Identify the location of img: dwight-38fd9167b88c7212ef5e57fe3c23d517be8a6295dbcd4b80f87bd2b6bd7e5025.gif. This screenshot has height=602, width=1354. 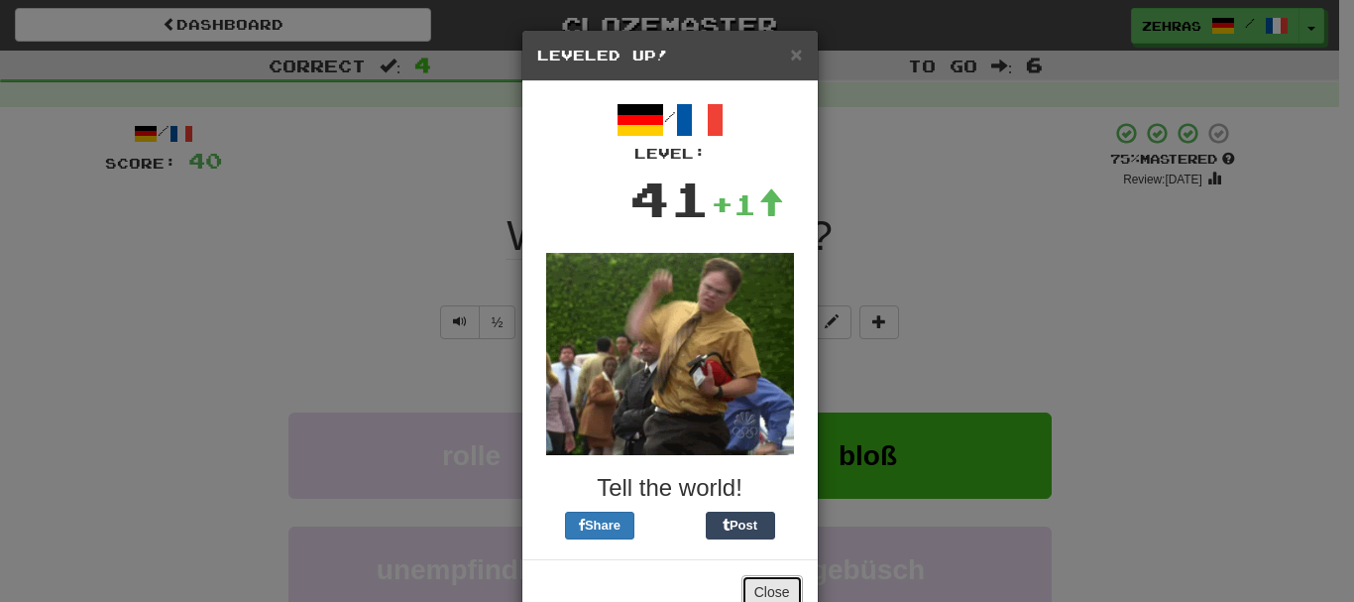
(670, 354).